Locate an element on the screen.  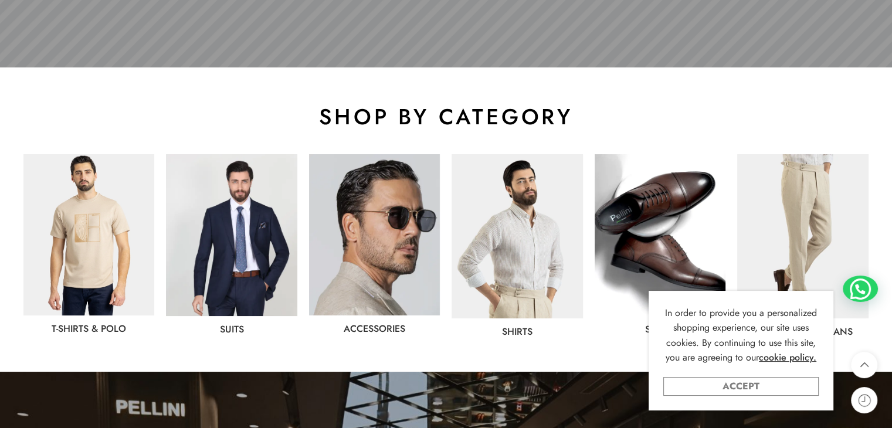
a: shoes is located at coordinates (660, 329).